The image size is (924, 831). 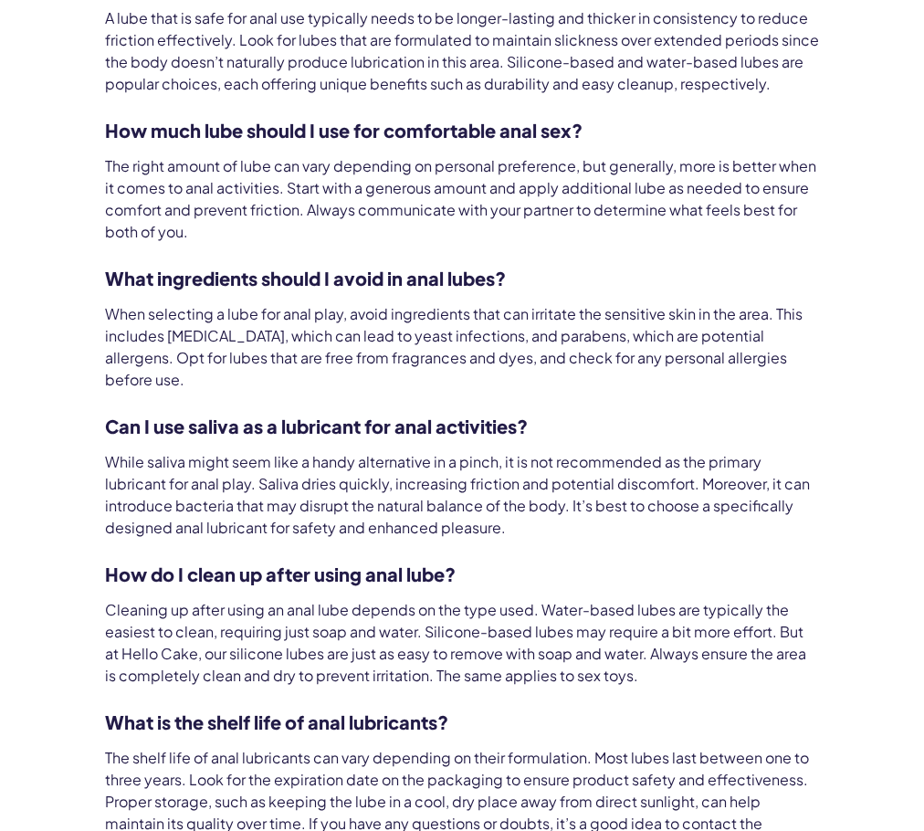 What do you see at coordinates (280, 574) in the screenshot?
I see `strong: How do I clean up after using anal lube?` at bounding box center [280, 574].